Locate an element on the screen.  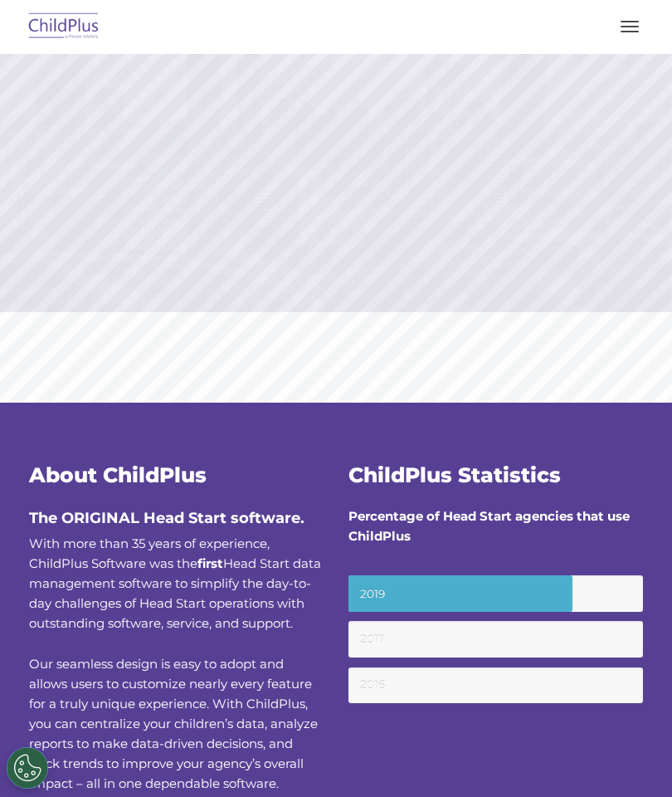
span: With more than 35 years of experience, ChildPlus Software was the Head Start data management soft... is located at coordinates (175, 583).